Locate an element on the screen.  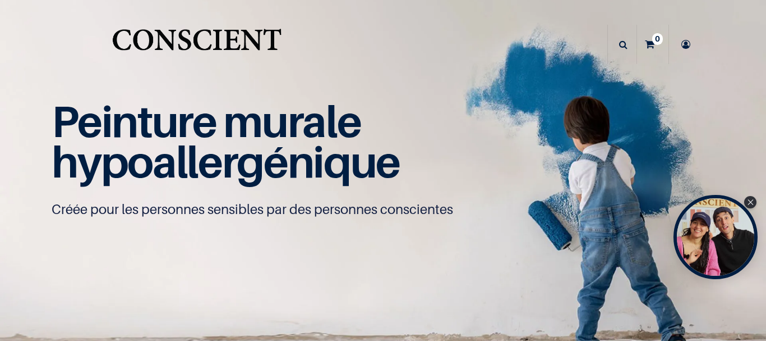
a: Logo of Conscient is located at coordinates (196, 44).